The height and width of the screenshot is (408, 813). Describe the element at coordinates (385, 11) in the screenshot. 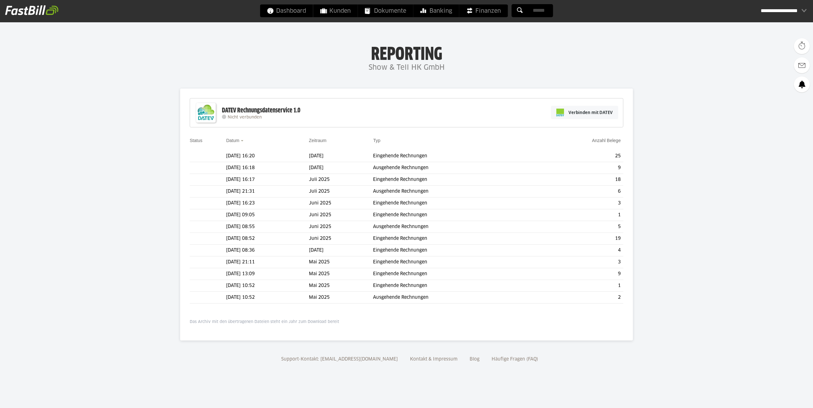

I see `a: Dokumente` at that location.